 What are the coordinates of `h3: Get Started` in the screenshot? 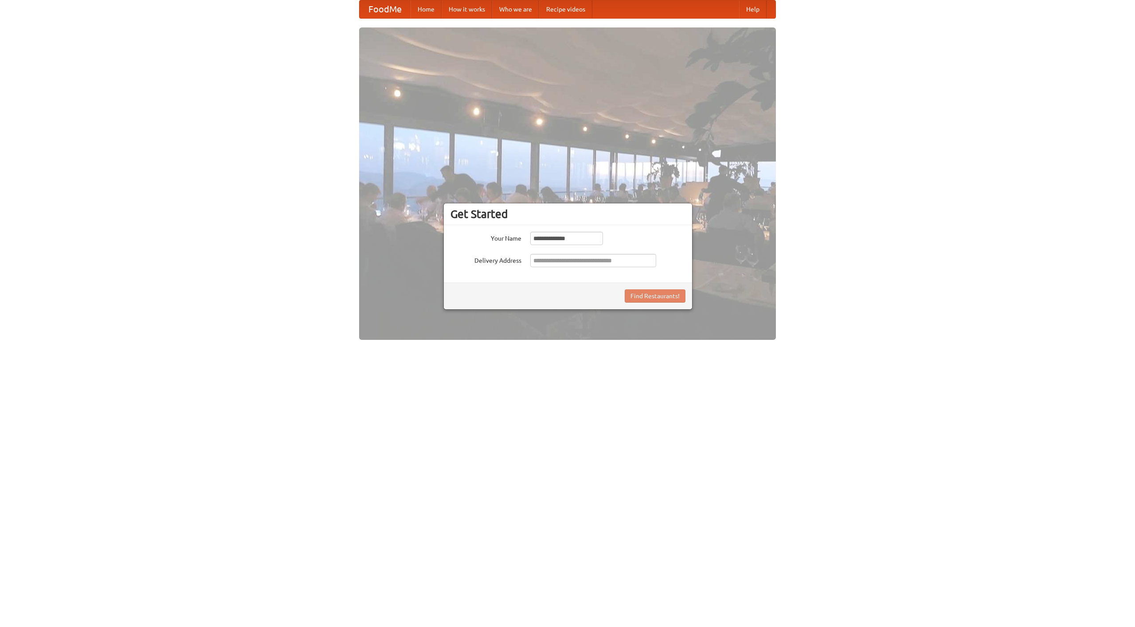 It's located at (568, 214).